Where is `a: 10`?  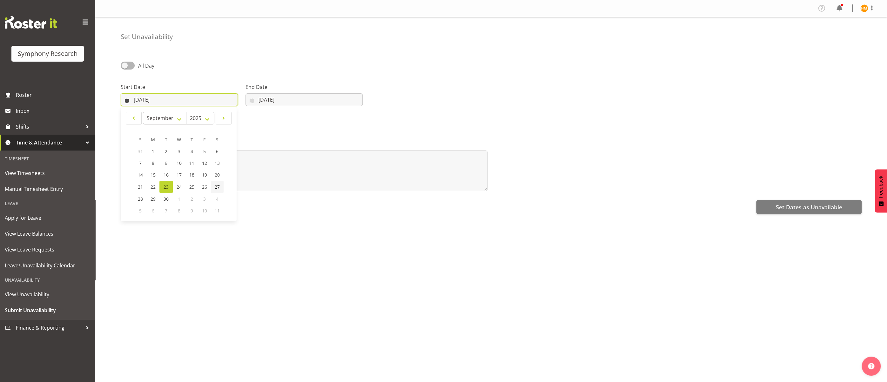
a: 10 is located at coordinates (179, 163).